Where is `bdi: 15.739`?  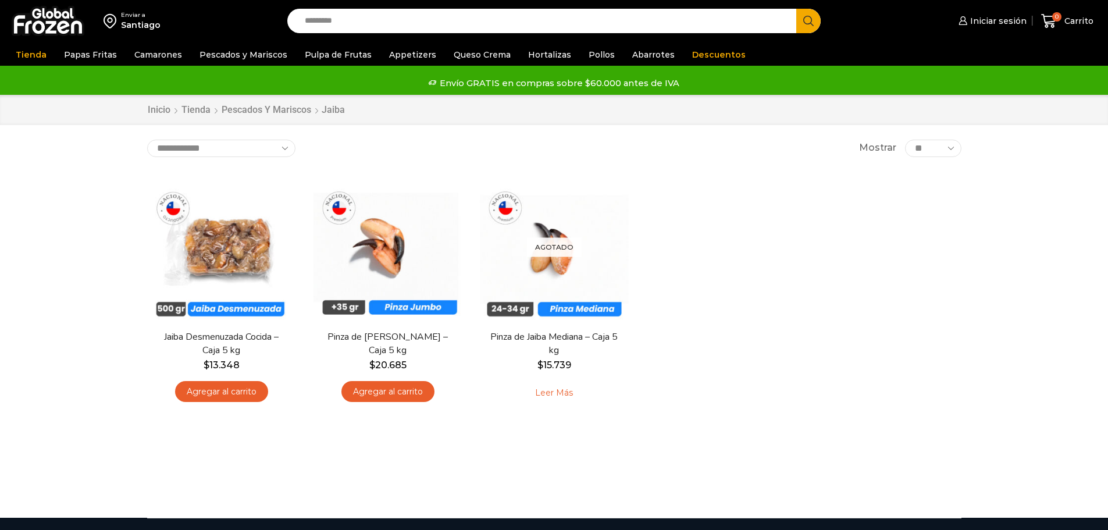
bdi: 15.739 is located at coordinates (554, 365).